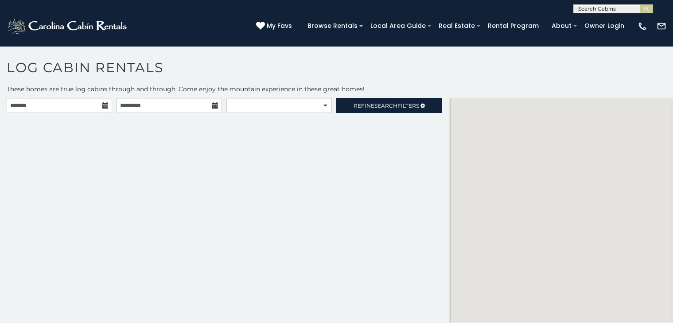 This screenshot has width=673, height=323. I want to click on img: mail-regular-white.png, so click(661, 26).